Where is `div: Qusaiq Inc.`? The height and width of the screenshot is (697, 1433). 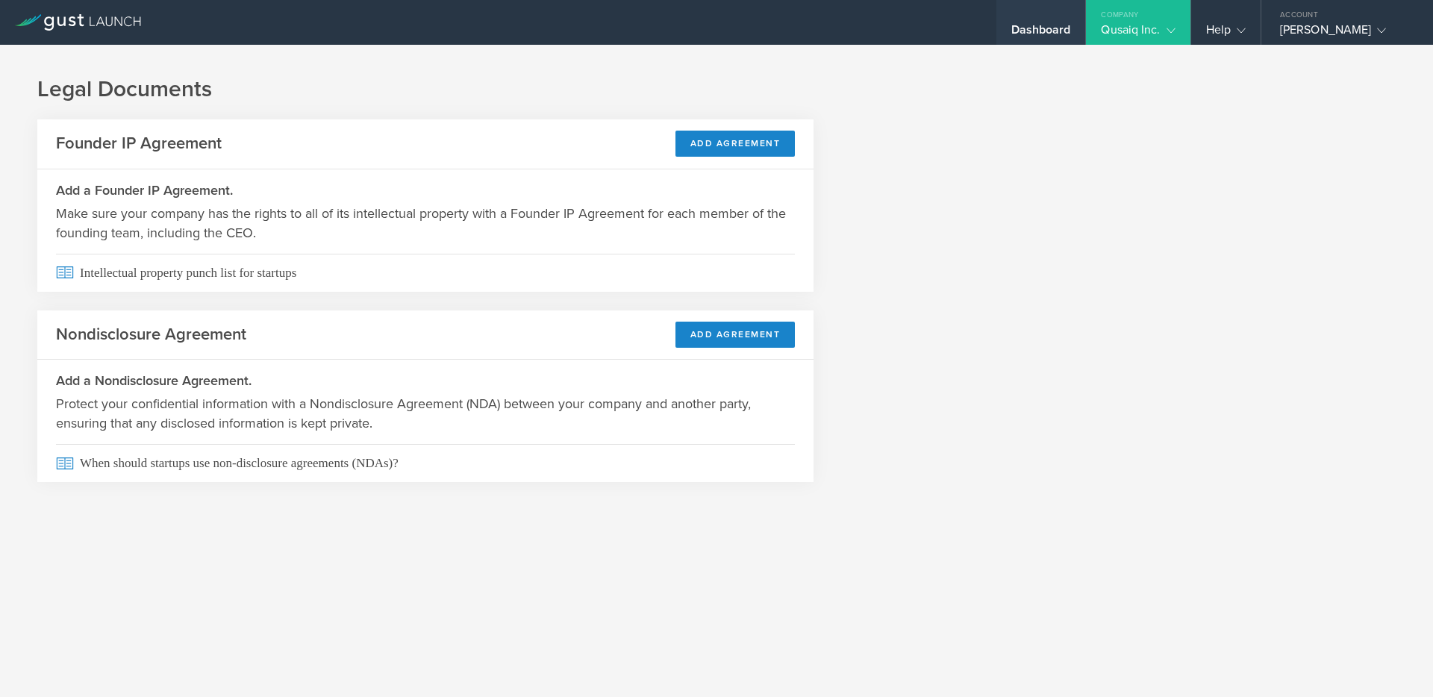 div: Qusaiq Inc. is located at coordinates (1138, 34).